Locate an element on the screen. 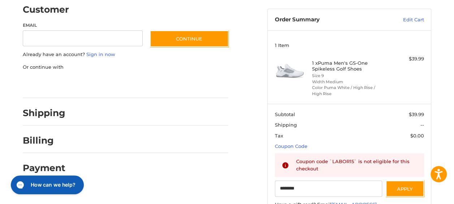 This screenshot has width=454, height=204. button: Continue is located at coordinates (189, 39).